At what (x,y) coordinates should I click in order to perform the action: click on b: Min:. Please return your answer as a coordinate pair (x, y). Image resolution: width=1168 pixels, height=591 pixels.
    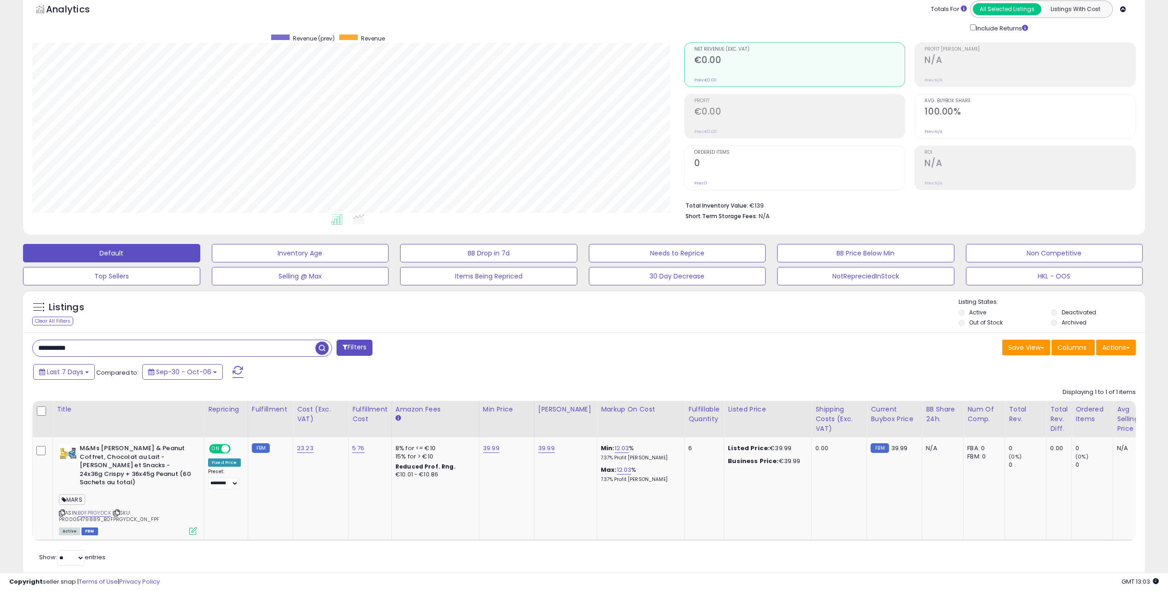
    Looking at the image, I should click on (608, 448).